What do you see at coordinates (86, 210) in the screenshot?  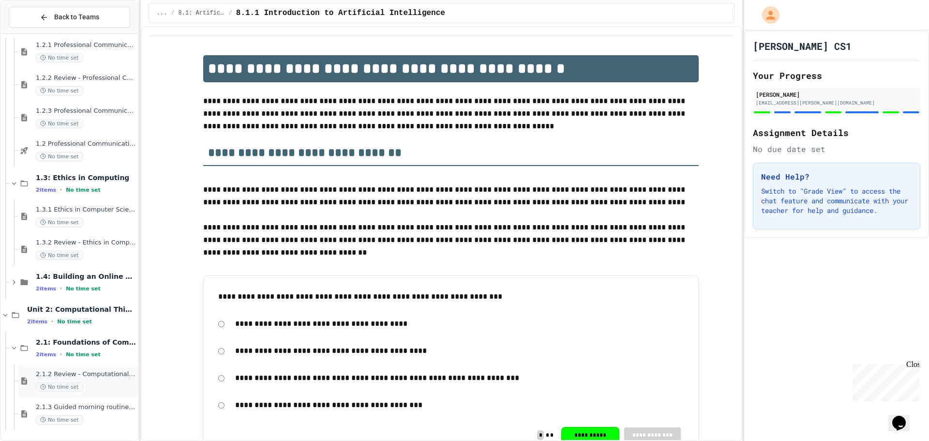 I see `span: 1.3.1 Ethics in Computer Science` at bounding box center [86, 210].